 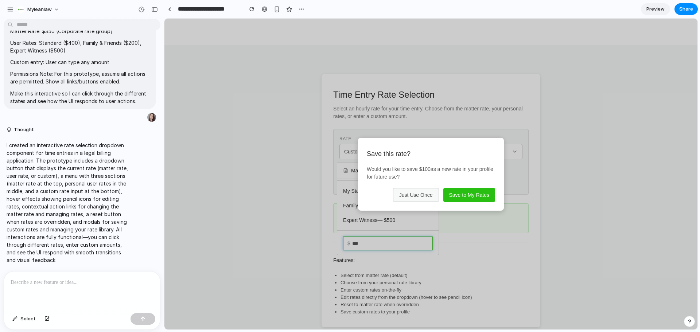 What do you see at coordinates (39, 9) in the screenshot?
I see `button: myleanlaw` at bounding box center [39, 9].